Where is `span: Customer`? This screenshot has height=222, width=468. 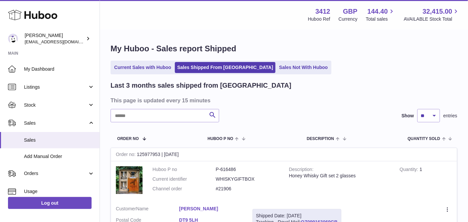
span: Customer is located at coordinates (126, 208).